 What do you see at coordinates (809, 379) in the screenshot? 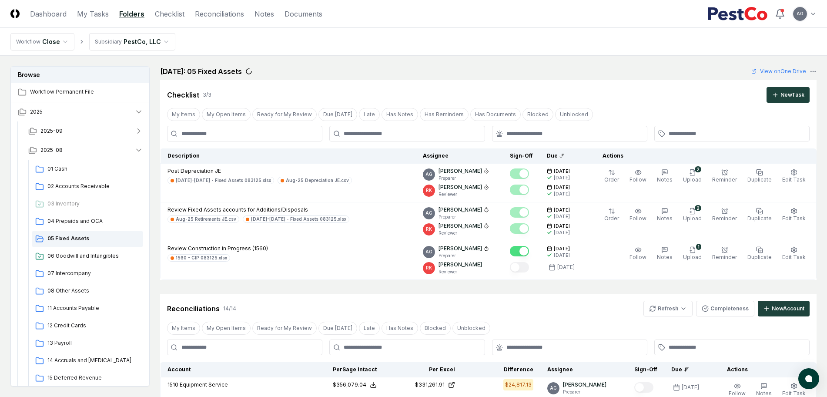
I see `button: atlas-launcher` at bounding box center [809, 379].